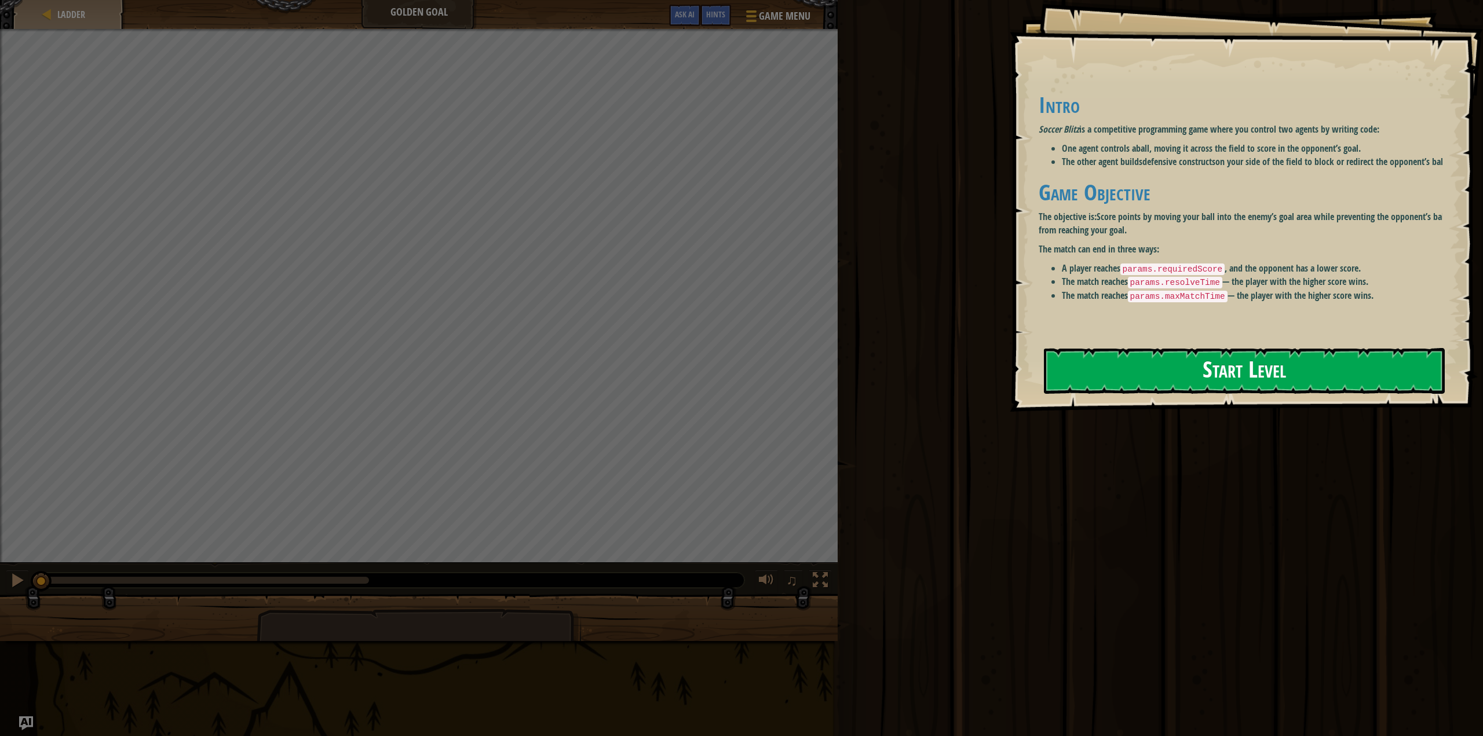  Describe the element at coordinates (1244, 371) in the screenshot. I see `button: Start Level` at that location.